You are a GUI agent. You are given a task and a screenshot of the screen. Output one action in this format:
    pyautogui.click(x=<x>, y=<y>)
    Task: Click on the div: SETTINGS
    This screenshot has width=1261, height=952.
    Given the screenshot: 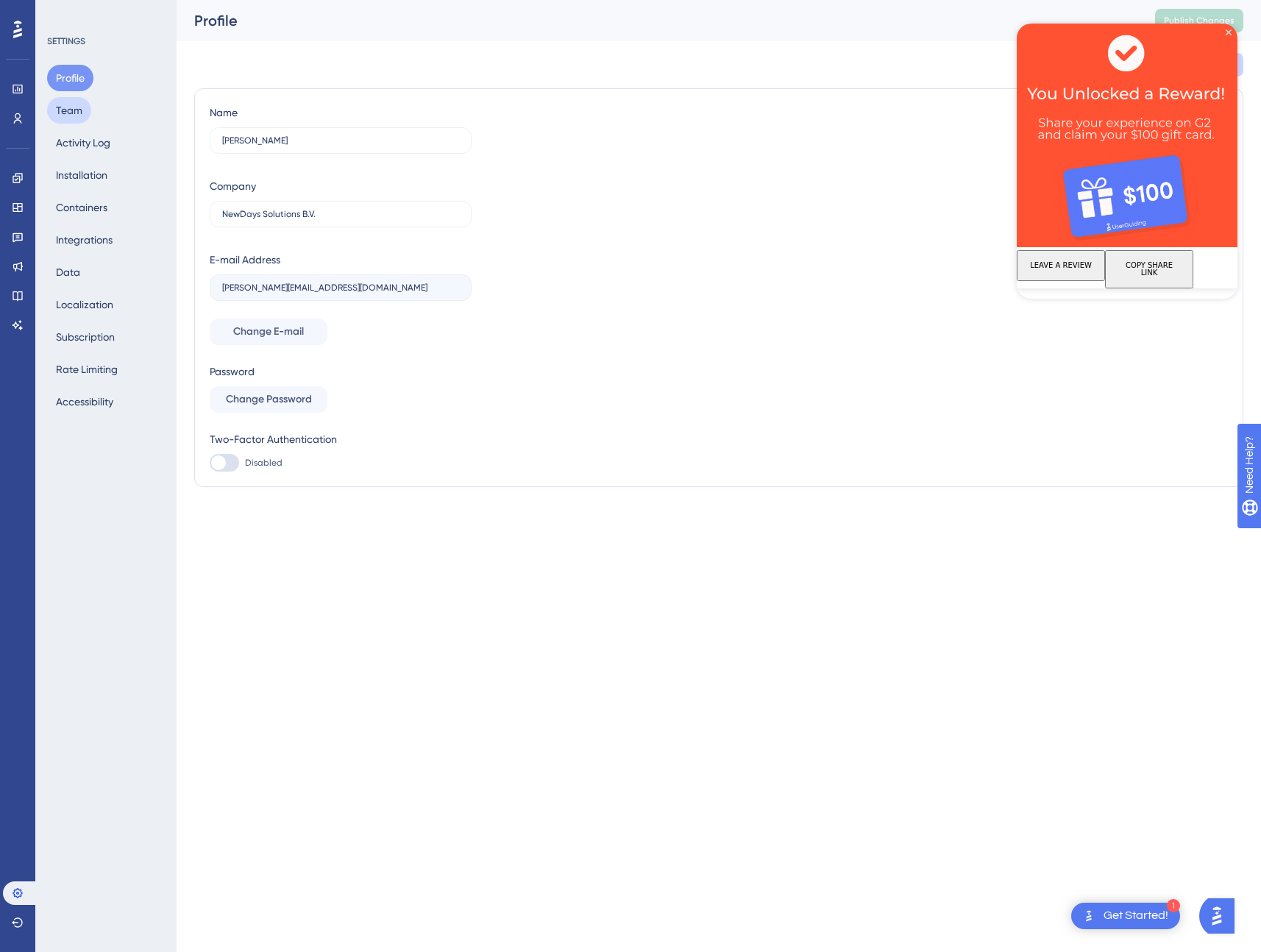 What is the action you would take?
    pyautogui.click(x=107, y=41)
    